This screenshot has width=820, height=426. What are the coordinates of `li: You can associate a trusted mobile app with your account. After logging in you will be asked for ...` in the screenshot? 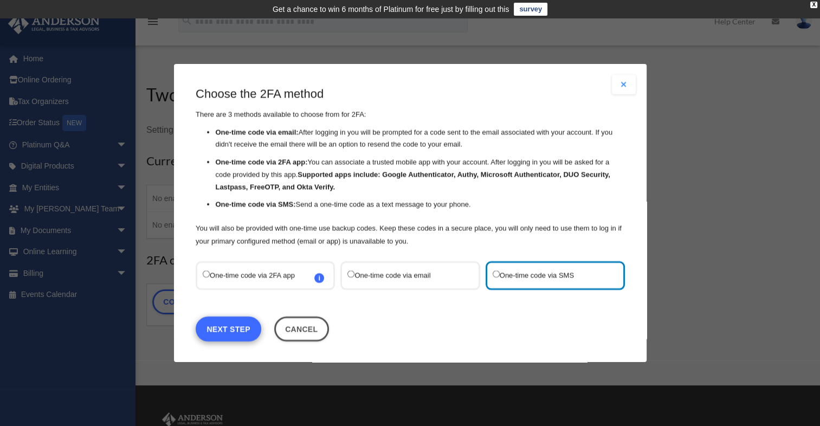 It's located at (420, 175).